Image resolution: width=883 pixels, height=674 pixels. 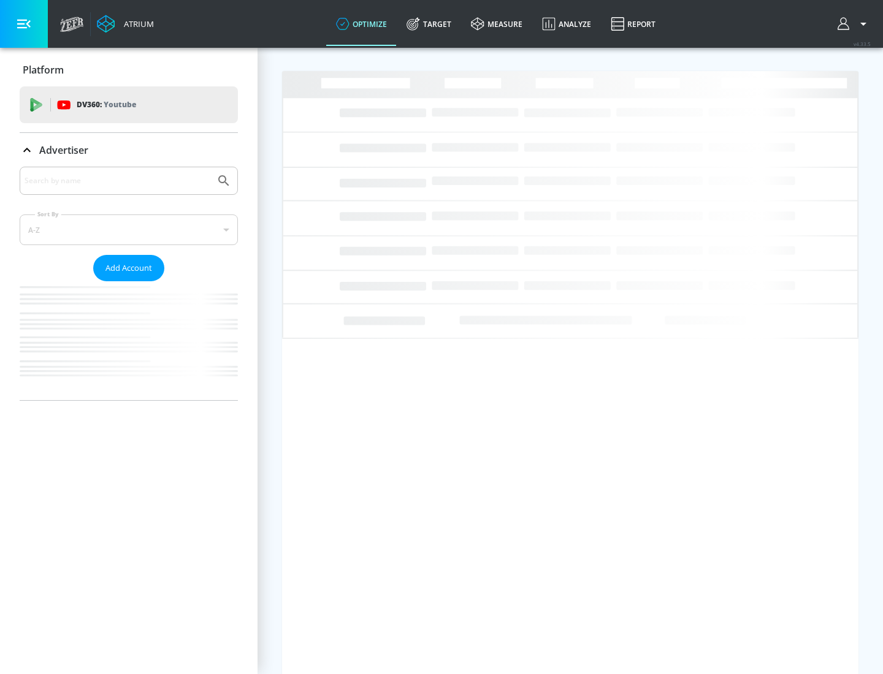 I want to click on div: Atrium, so click(x=136, y=24).